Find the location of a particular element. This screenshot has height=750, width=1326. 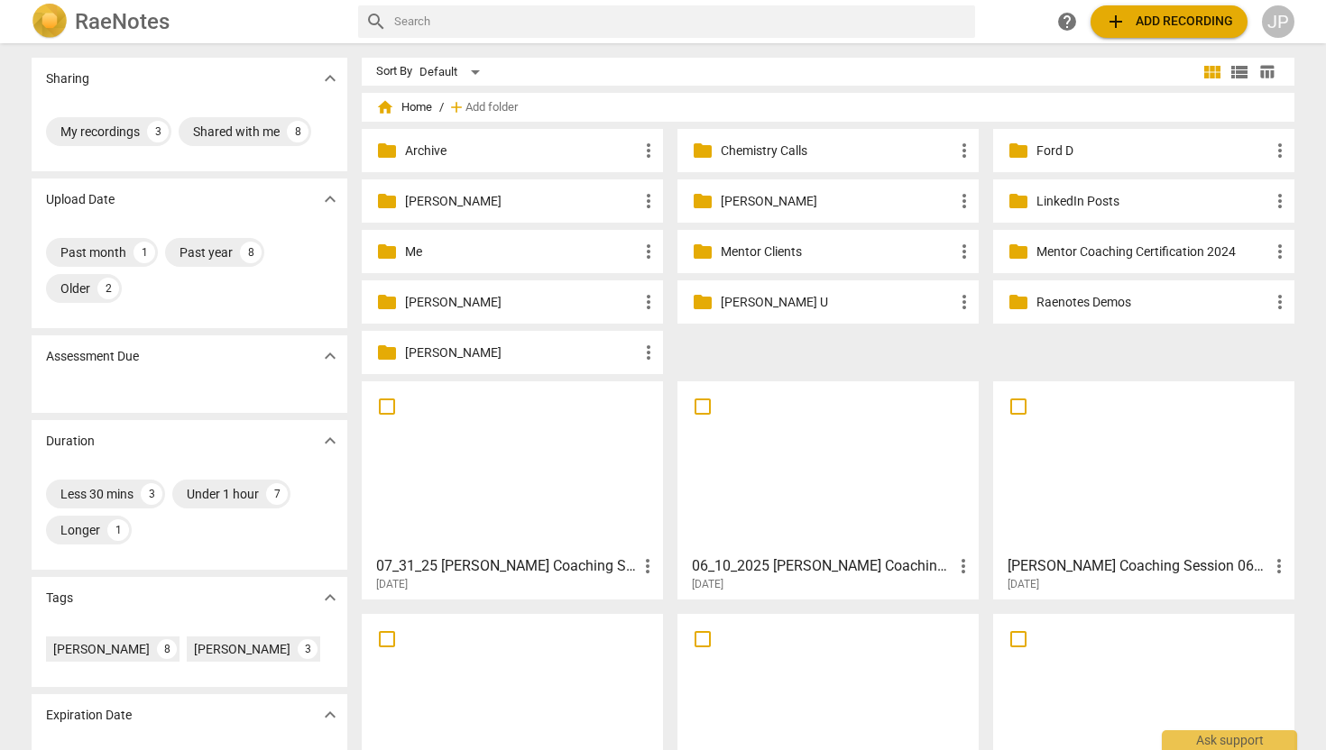

p: Tags is located at coordinates (60, 598).